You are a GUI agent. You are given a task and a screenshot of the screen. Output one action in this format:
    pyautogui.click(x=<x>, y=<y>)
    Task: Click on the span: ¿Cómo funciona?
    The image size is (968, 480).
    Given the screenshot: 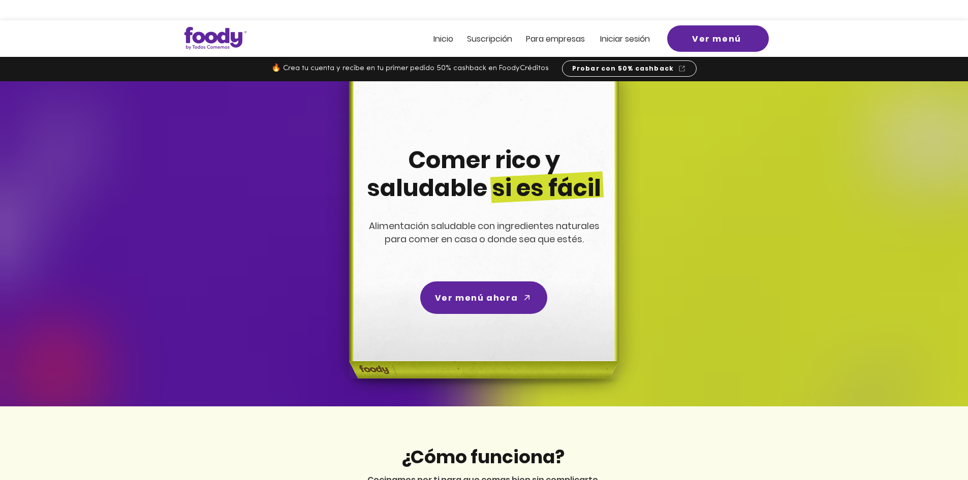 What is the action you would take?
    pyautogui.click(x=483, y=457)
    